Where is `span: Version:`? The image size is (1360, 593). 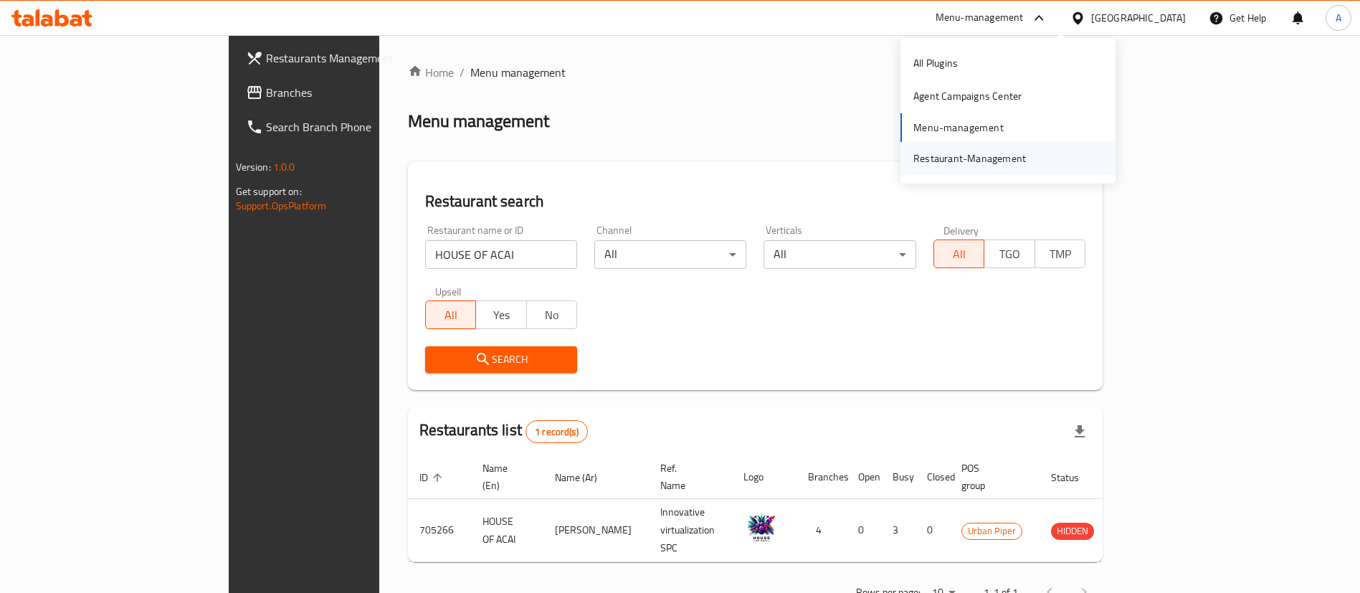
span: Version: is located at coordinates (253, 167).